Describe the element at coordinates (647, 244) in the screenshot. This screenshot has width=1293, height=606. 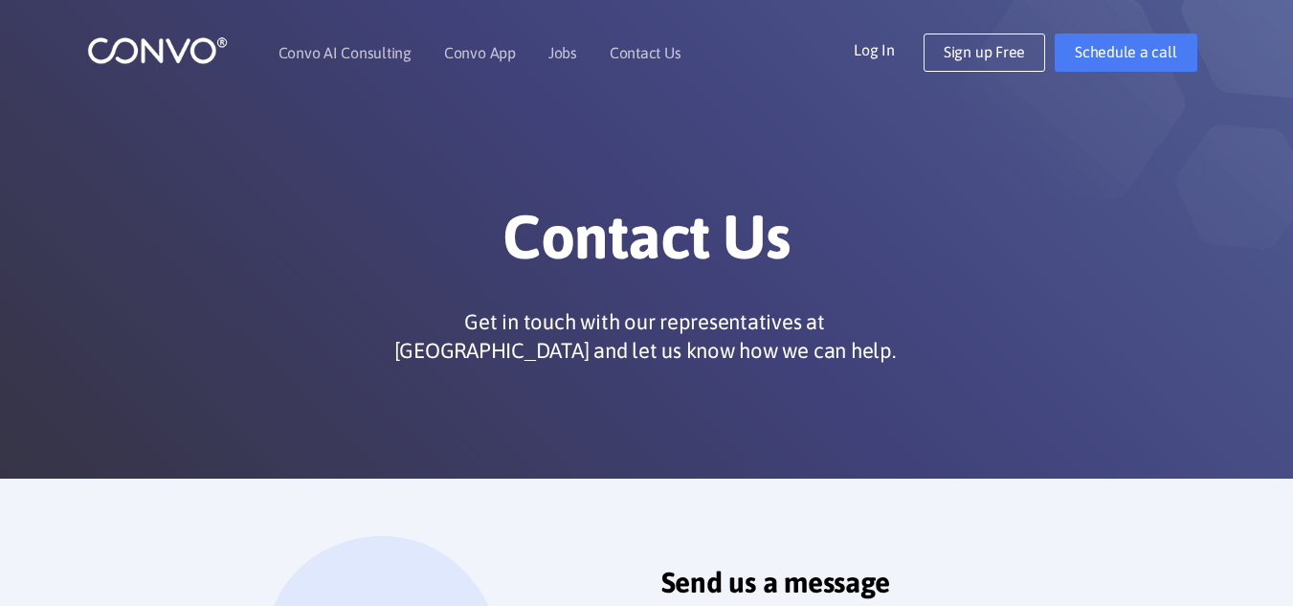
I see `h1: Contact Us` at that location.